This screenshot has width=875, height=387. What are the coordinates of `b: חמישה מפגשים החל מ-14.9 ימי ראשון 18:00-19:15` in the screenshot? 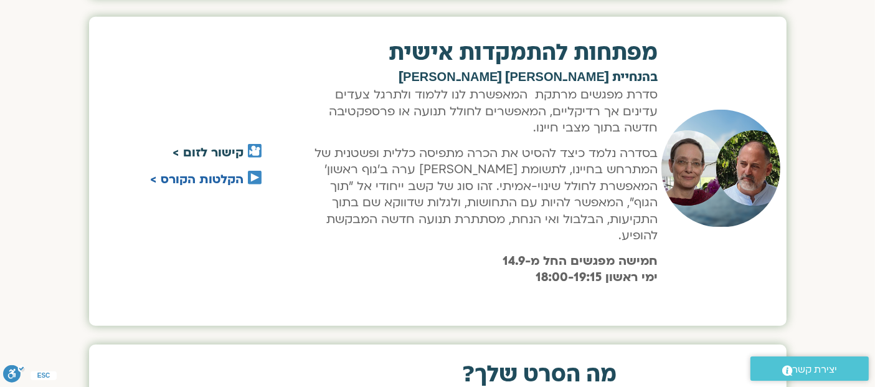 It's located at (580, 269).